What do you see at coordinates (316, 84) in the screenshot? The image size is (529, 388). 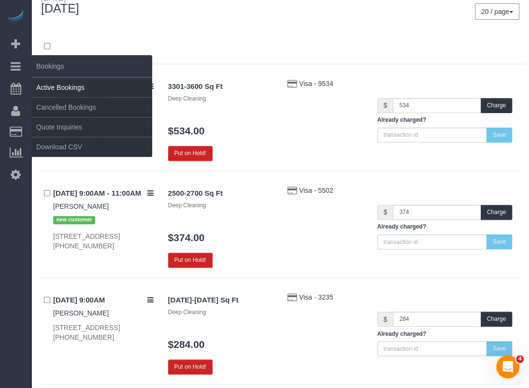 I see `span: Visa - 9534` at bounding box center [316, 84].